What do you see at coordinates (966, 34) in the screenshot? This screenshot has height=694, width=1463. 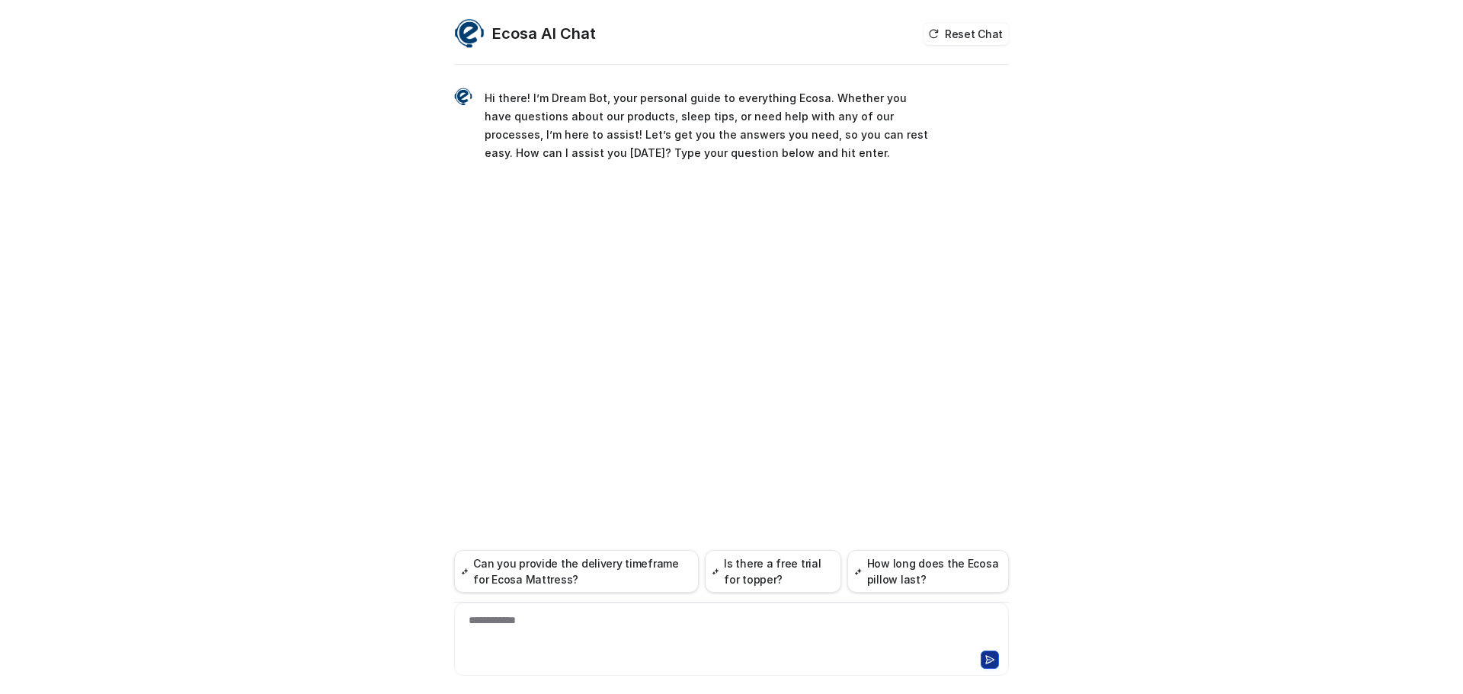 I see `button: Reset Chat` at bounding box center [966, 34].